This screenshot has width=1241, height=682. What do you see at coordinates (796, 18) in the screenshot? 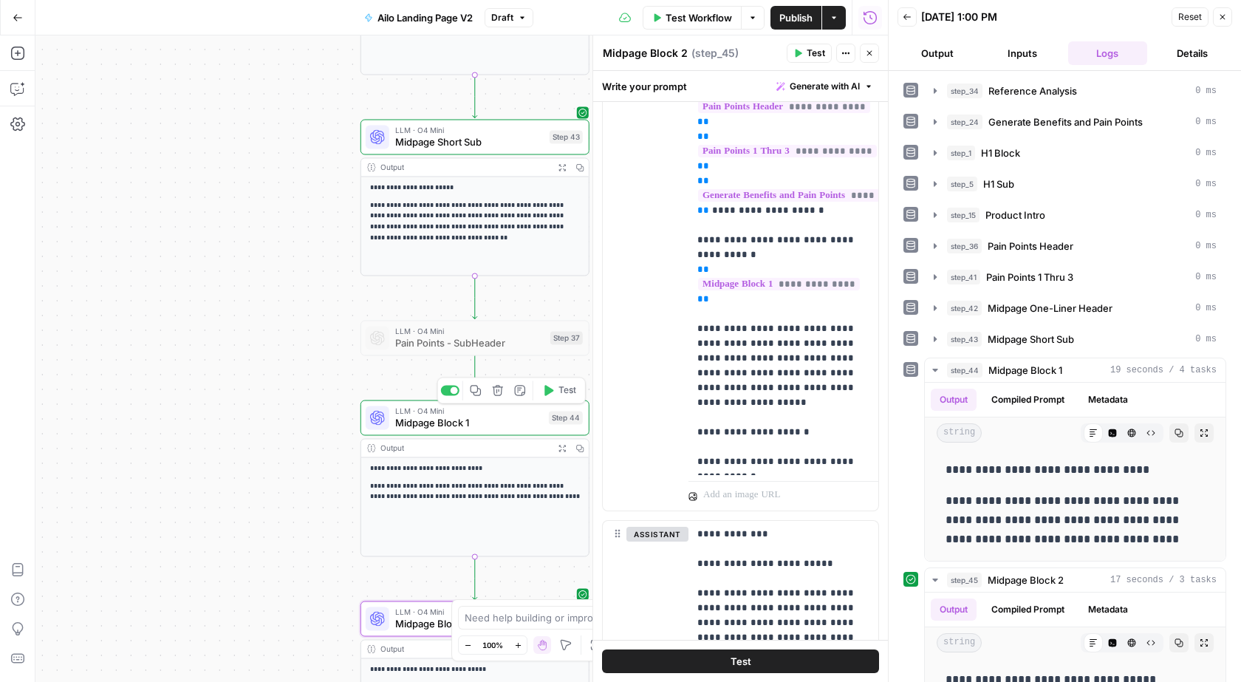
I see `span: Publish` at bounding box center [796, 18].